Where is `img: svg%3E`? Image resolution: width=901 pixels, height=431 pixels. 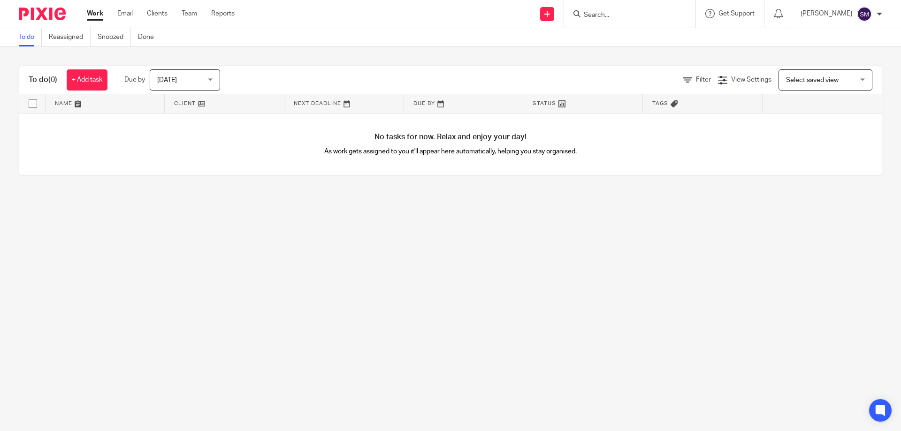
img: svg%3E is located at coordinates (864, 14).